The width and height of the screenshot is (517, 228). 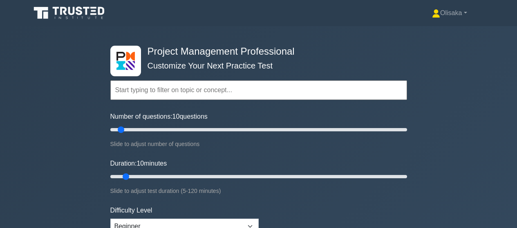 I want to click on label: Number of questions: questions, so click(x=159, y=117).